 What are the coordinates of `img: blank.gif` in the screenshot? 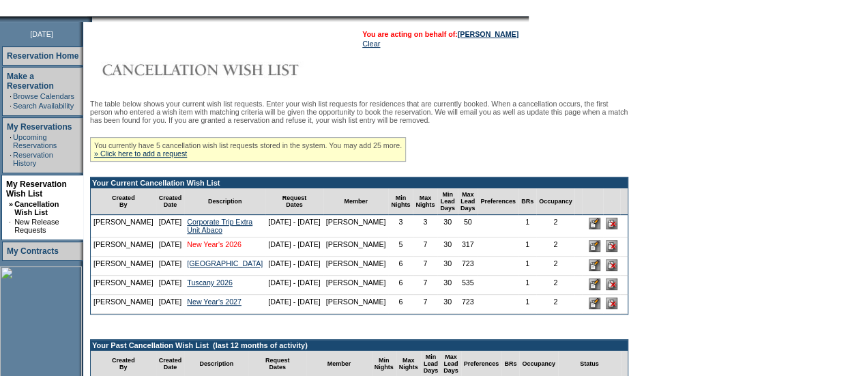 It's located at (93, 19).